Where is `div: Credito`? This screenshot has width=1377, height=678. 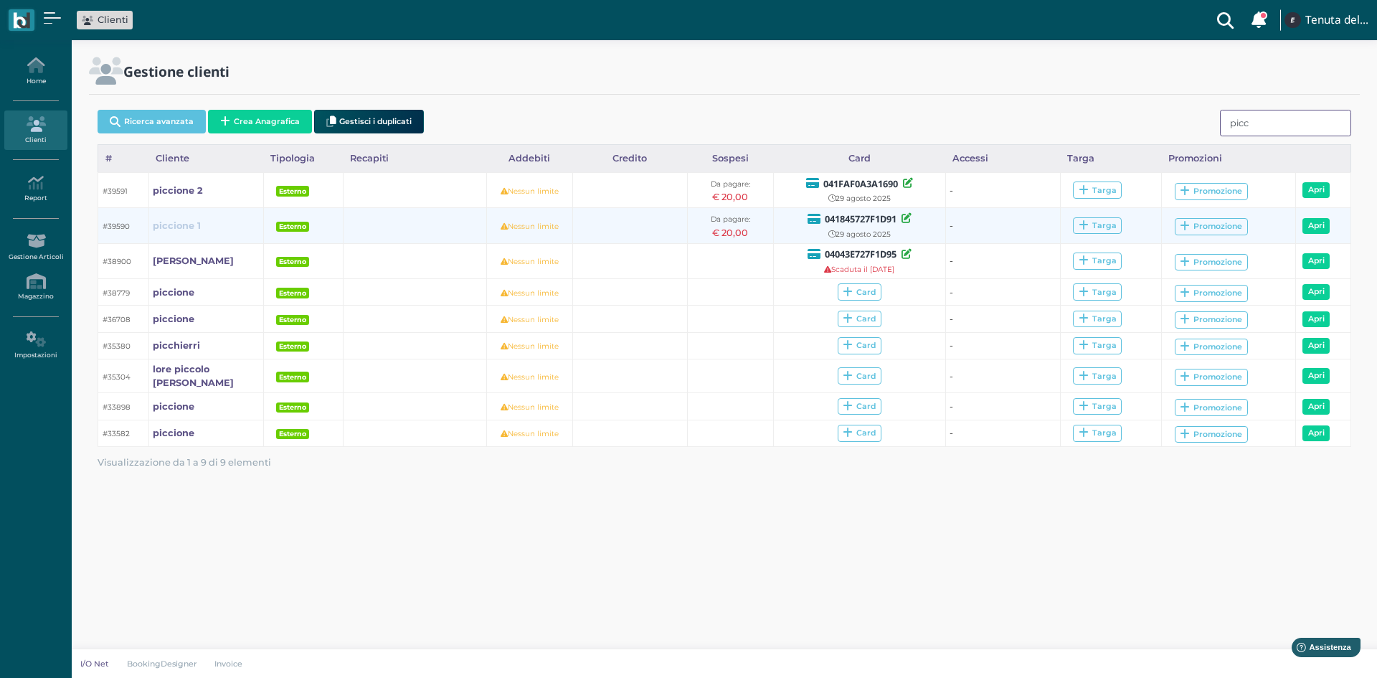
div: Credito is located at coordinates (630, 158).